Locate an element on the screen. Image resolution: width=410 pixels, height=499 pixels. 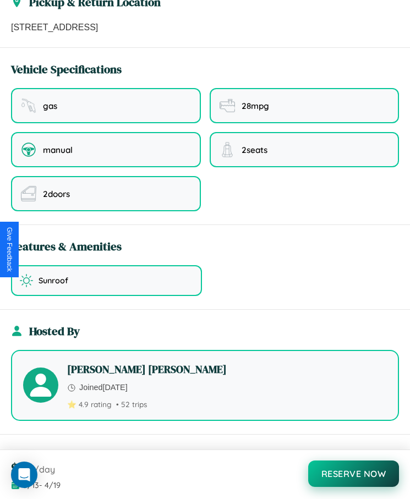
span: gas is located at coordinates (50, 106).